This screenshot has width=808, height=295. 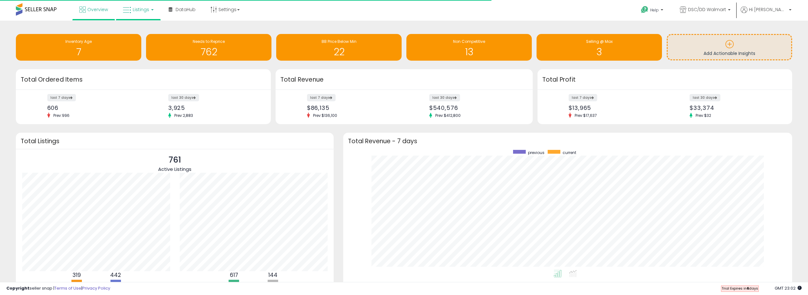 What do you see at coordinates (599, 52) in the screenshot?
I see `h1: 3` at bounding box center [599, 52].